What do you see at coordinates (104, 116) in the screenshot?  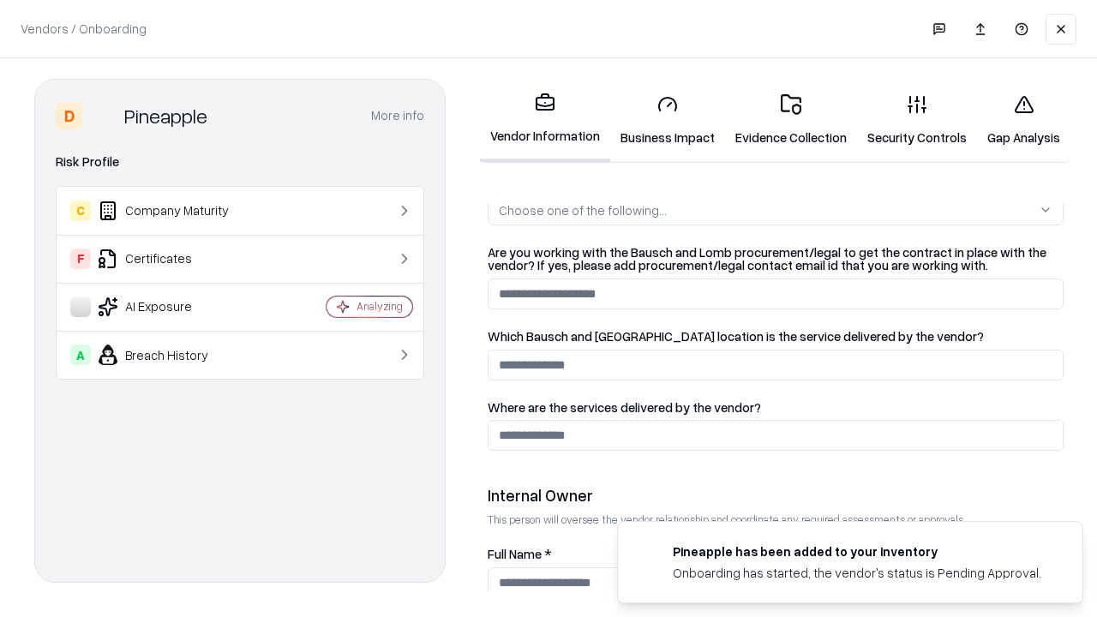 I see `img: Pineapple` at bounding box center [104, 116].